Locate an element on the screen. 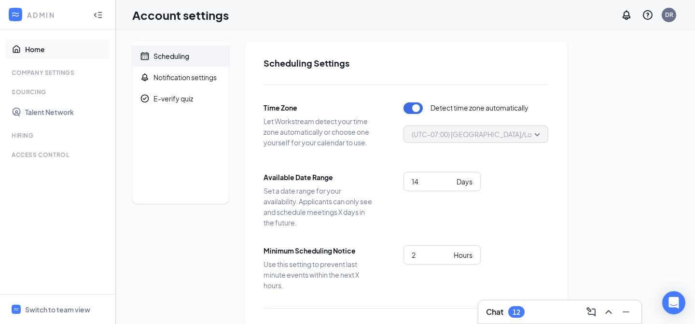 This screenshot has width=695, height=324. svg: ComposeMessage is located at coordinates (591, 312).